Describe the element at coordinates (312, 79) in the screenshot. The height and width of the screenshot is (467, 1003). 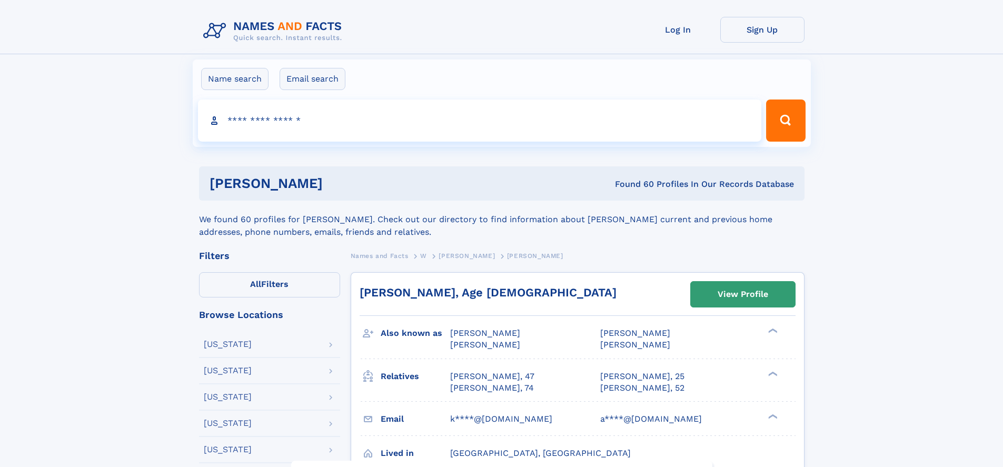
I see `label: Email search` at that location.